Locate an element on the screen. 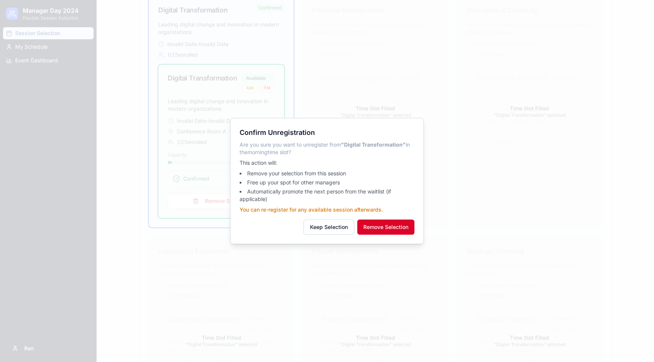 This screenshot has height=362, width=654. li: Automatically promote the next person from the waitlist (if applicable) is located at coordinates (327, 196).